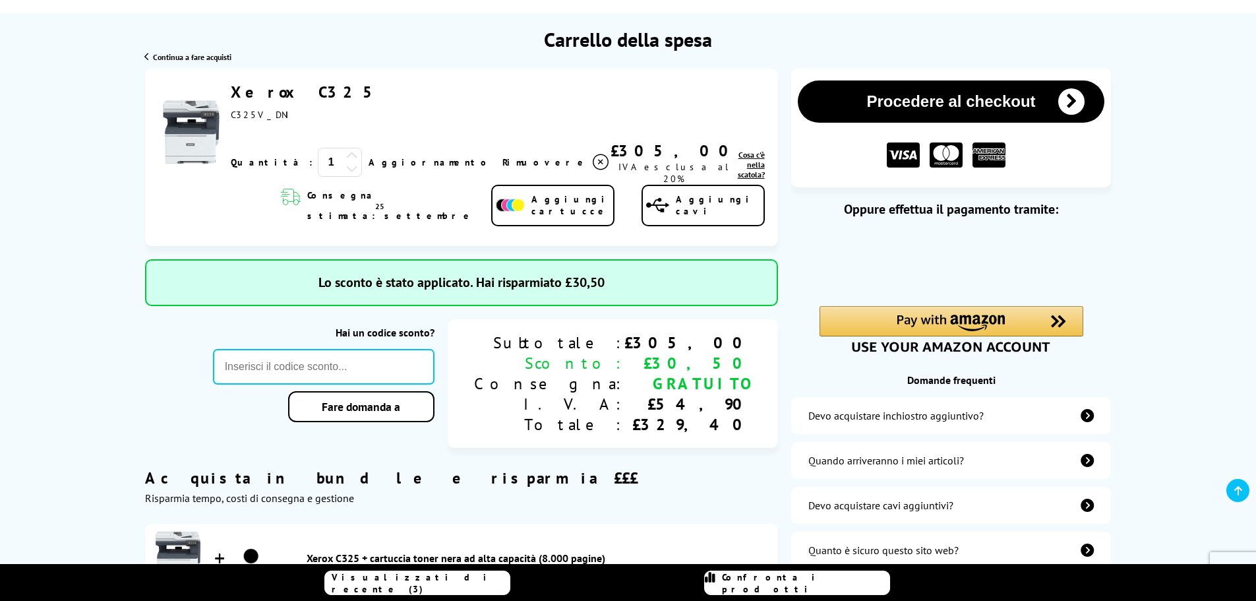 Image resolution: width=1256 pixels, height=601 pixels. What do you see at coordinates (361, 406) in the screenshot?
I see `font: Fare domanda a` at bounding box center [361, 406].